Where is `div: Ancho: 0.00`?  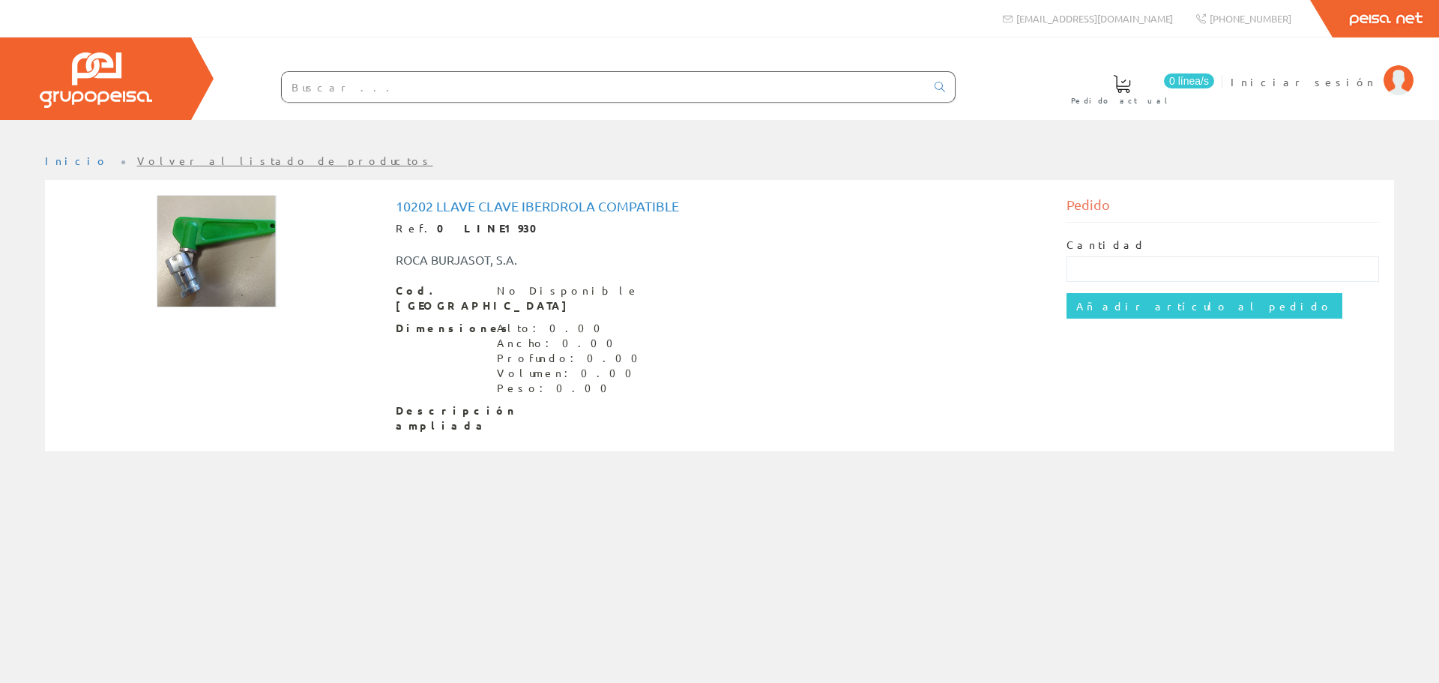
div: Ancho: 0.00 is located at coordinates (572, 343).